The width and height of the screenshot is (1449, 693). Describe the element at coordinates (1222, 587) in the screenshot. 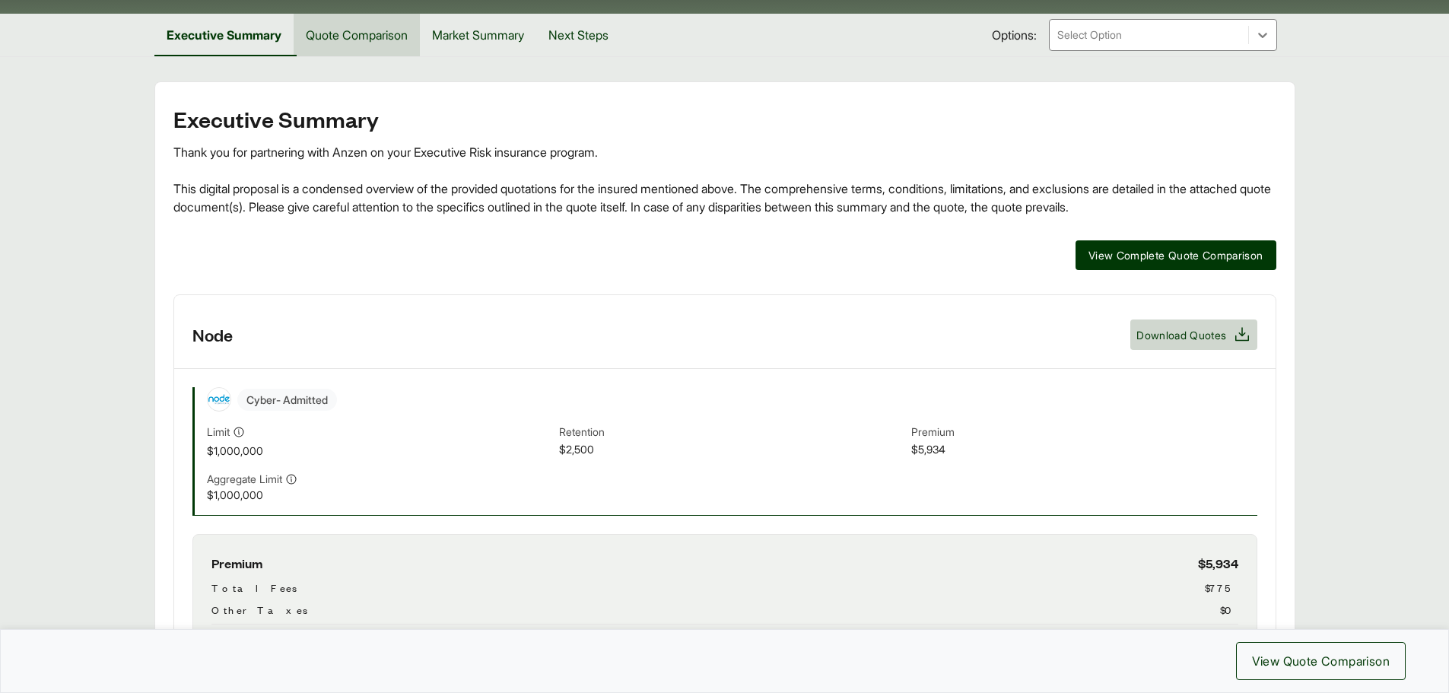

I see `span: $775` at that location.